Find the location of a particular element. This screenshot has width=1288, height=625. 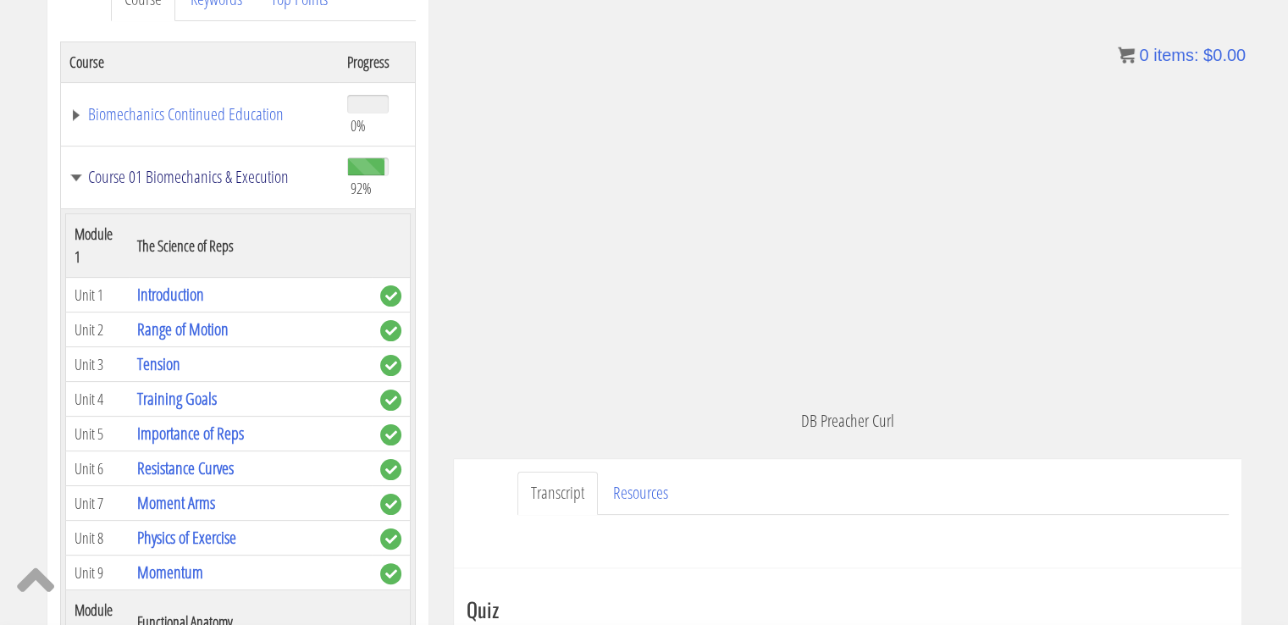

td: Unit 5 is located at coordinates (97, 434).